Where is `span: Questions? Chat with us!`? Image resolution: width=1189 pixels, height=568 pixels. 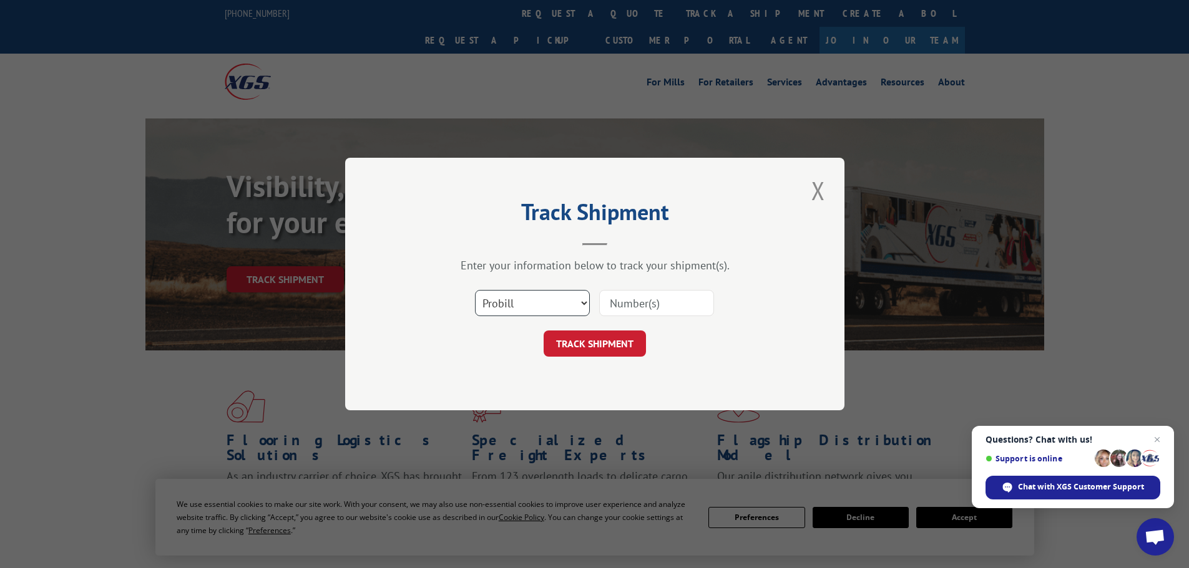
span: Questions? Chat with us! is located at coordinates (1073, 440).